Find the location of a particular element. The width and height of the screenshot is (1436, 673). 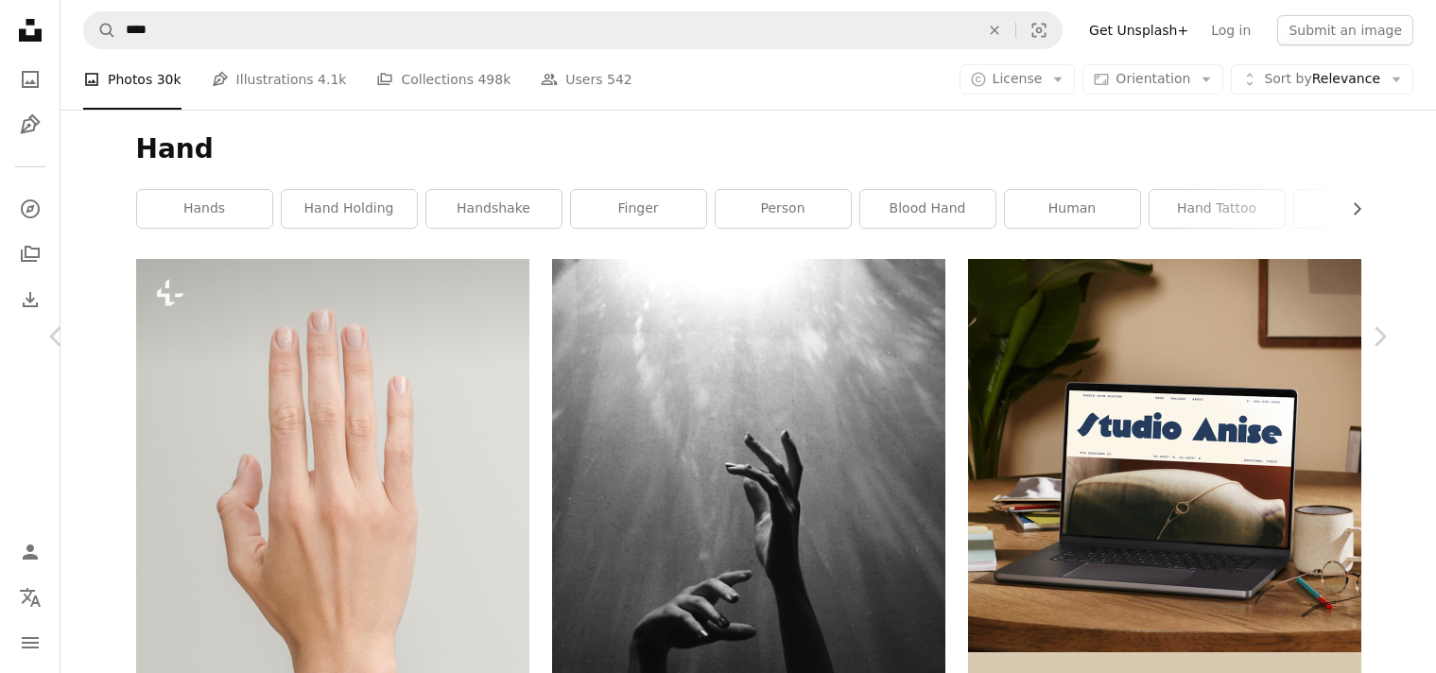

button: Search Unsplash is located at coordinates (100, 30).